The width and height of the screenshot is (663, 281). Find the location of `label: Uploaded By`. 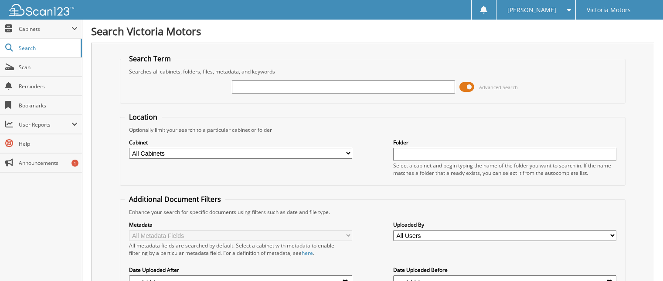

label: Uploaded By is located at coordinates (504, 225).